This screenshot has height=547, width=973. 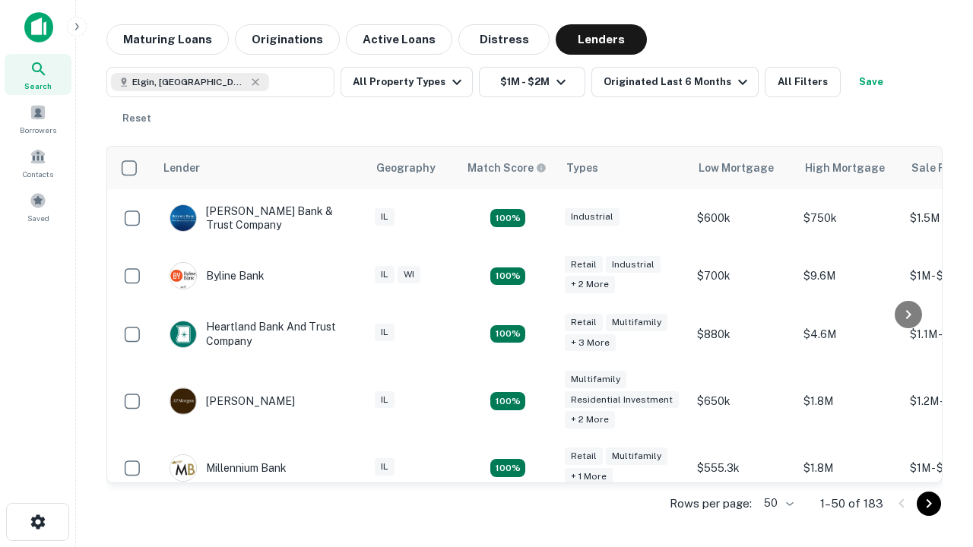 What do you see at coordinates (590, 343) in the screenshot?
I see `div: + 3 more` at bounding box center [590, 343].